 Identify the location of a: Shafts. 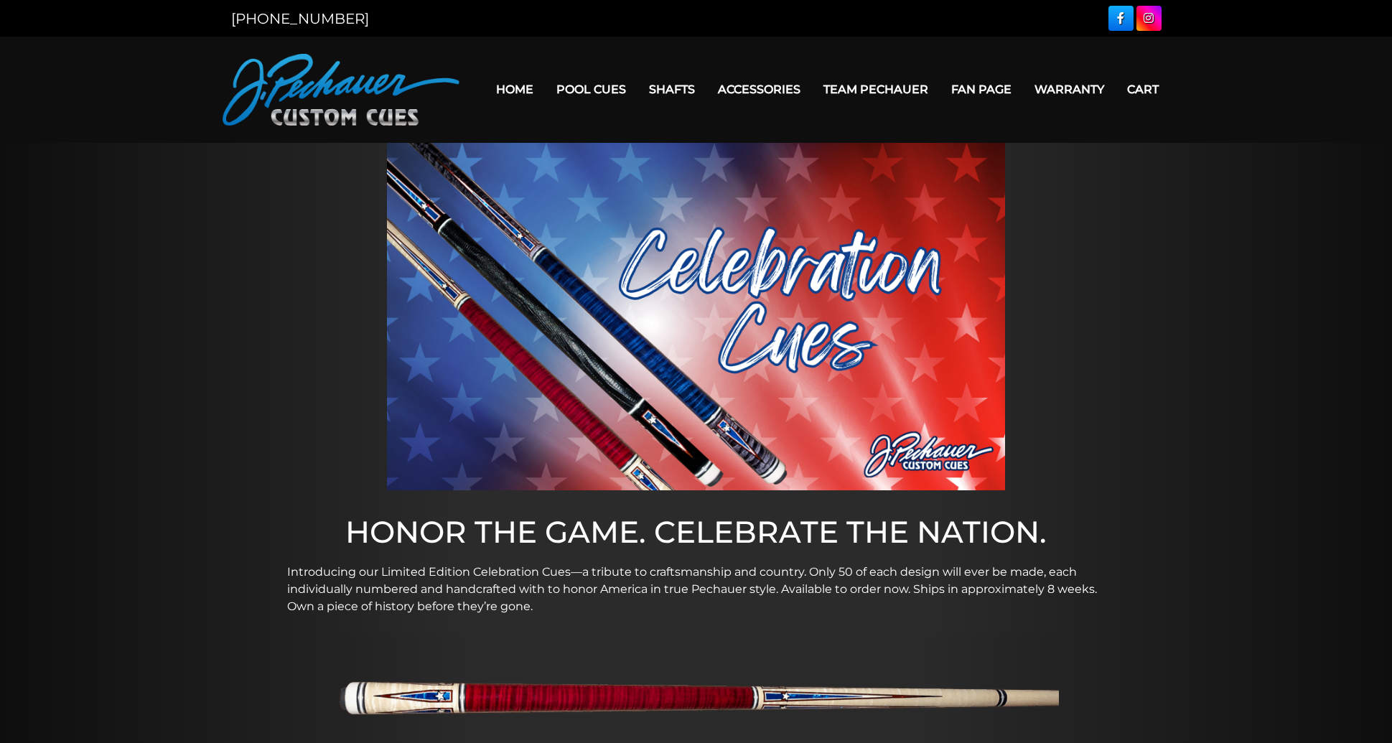
(672, 89).